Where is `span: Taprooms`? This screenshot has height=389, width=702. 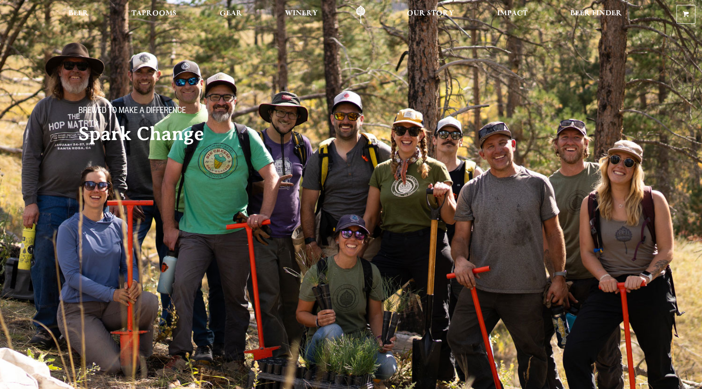 span: Taprooms is located at coordinates (154, 14).